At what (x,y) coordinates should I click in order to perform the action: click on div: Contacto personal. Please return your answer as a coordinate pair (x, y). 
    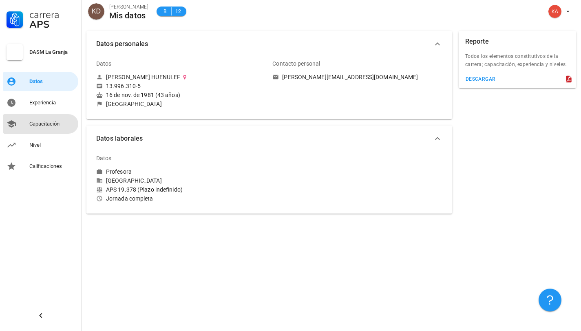
    Looking at the image, I should click on (296, 64).